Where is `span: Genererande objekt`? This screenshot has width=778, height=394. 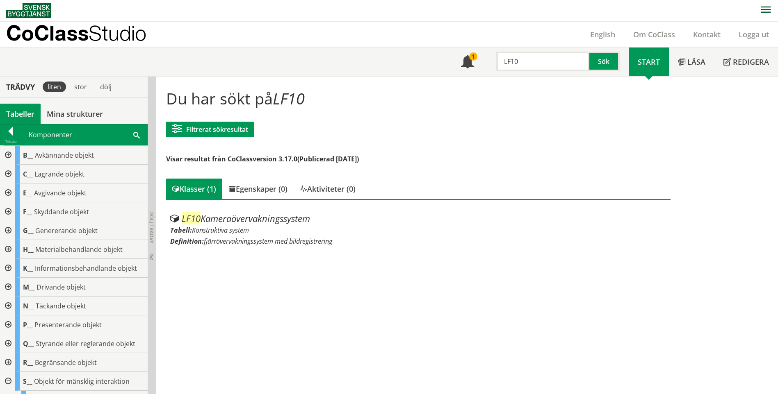 span: Genererande objekt is located at coordinates (66, 231).